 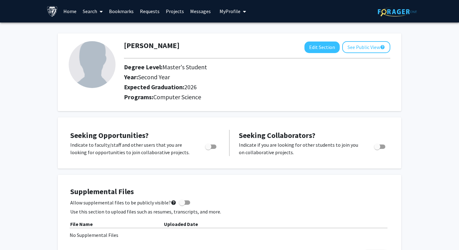 What do you see at coordinates (184, 67) in the screenshot?
I see `span: Master's Student` at bounding box center [184, 67].